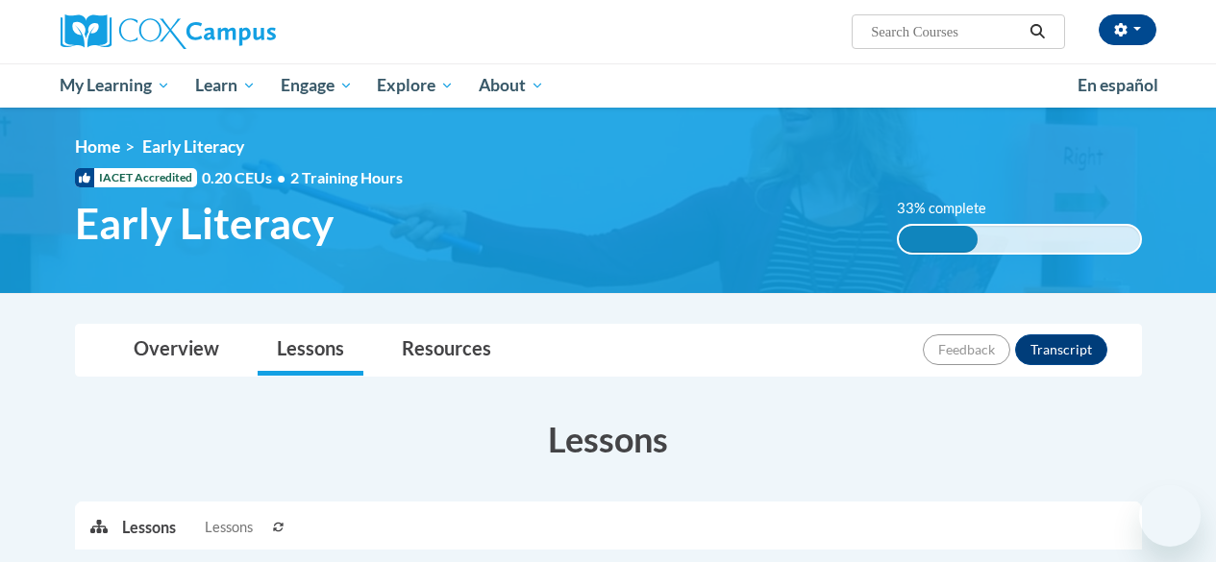  What do you see at coordinates (609, 439) in the screenshot?
I see `h3: Lessons` at bounding box center [609, 439].